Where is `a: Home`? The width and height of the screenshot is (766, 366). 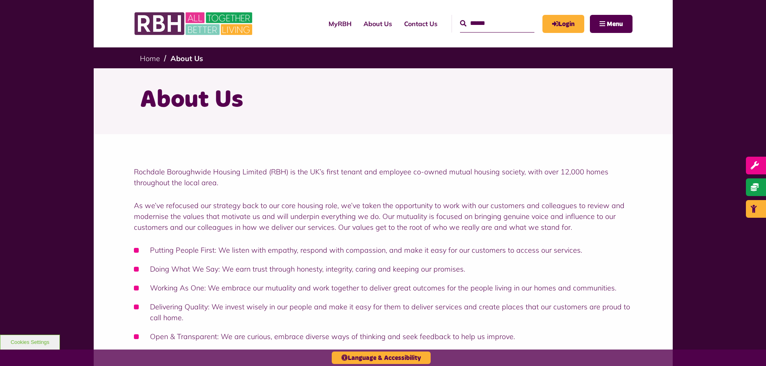
a: Home is located at coordinates (150, 58).